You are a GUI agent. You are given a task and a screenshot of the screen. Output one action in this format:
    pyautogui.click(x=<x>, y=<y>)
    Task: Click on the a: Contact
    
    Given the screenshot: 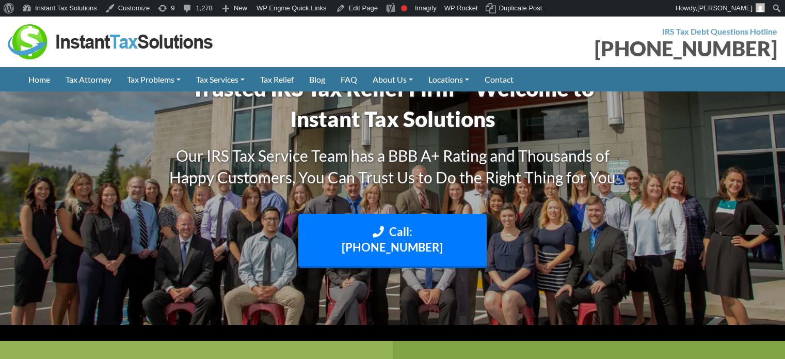 What is the action you would take?
    pyautogui.click(x=499, y=79)
    